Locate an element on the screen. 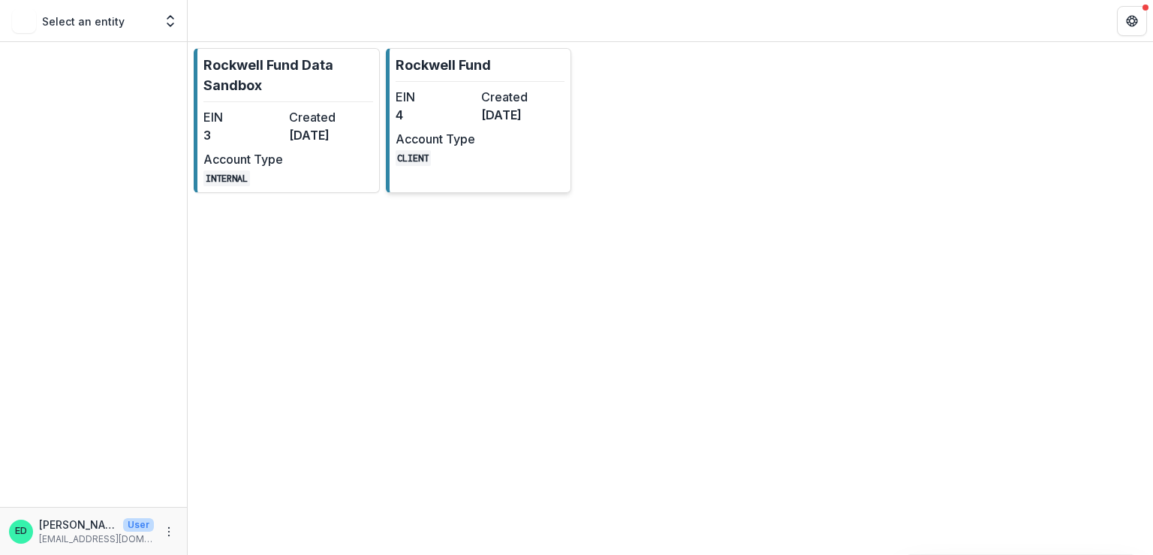  button: More is located at coordinates (169, 531).